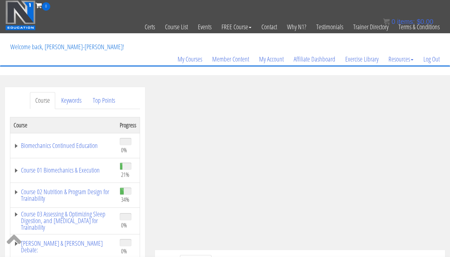 The width and height of the screenshot is (450, 257). Describe the element at coordinates (63, 146) in the screenshot. I see `a: Biomechanics Continued Education` at that location.